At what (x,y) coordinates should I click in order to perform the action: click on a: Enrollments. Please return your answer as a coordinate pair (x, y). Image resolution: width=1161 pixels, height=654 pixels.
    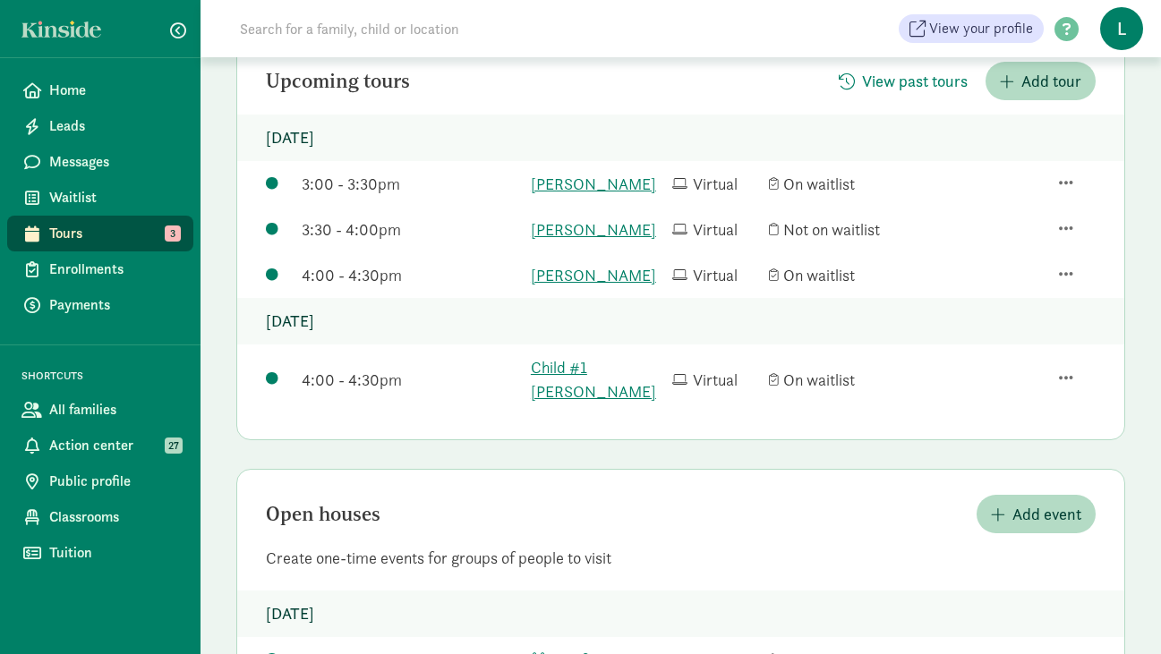
    Looking at the image, I should click on (100, 269).